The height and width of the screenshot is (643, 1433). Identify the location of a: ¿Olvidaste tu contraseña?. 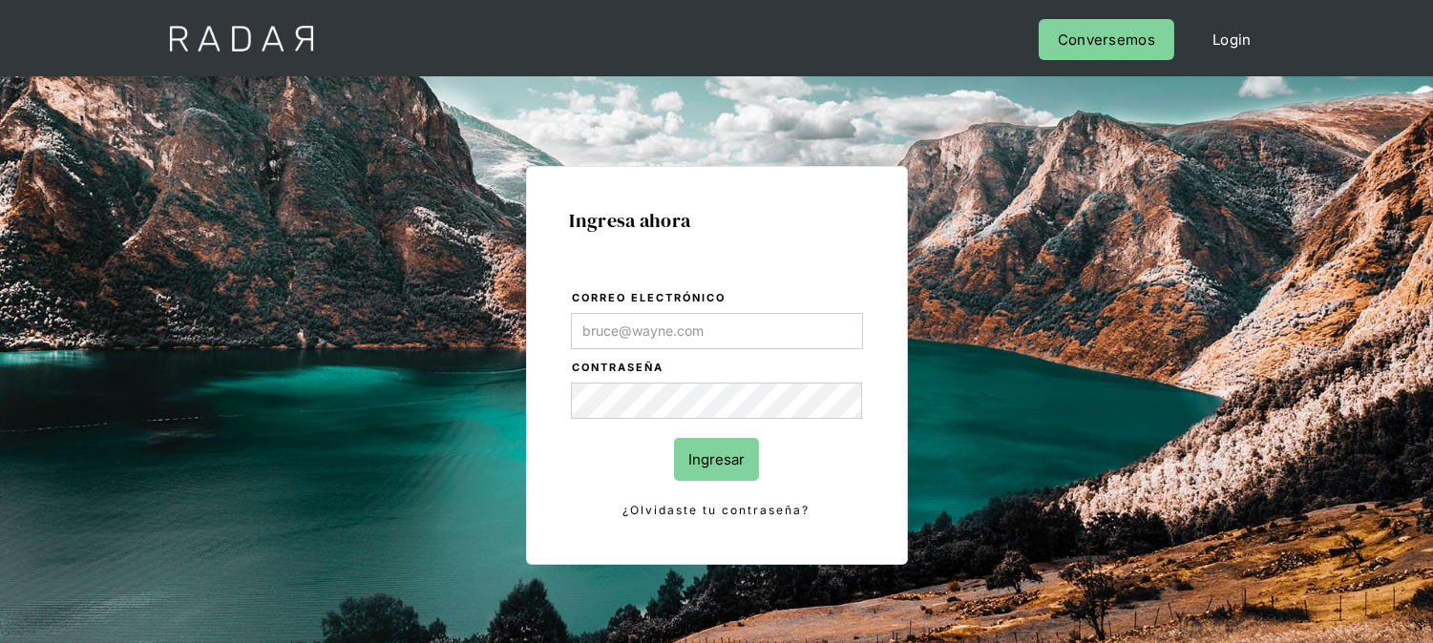
(717, 511).